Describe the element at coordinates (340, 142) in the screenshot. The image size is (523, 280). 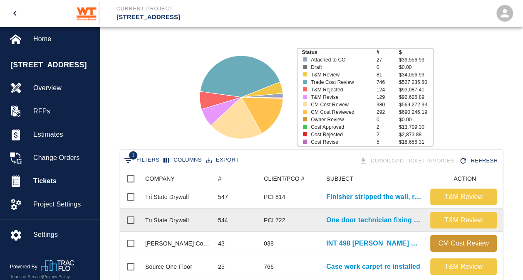
I see `p: Cost Revise` at that location.